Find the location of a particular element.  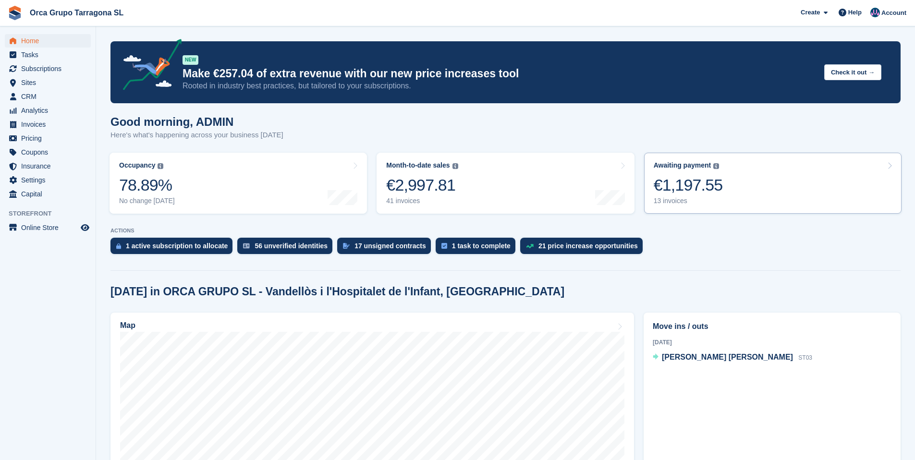

div: 21 price increase opportunities is located at coordinates (588, 246).